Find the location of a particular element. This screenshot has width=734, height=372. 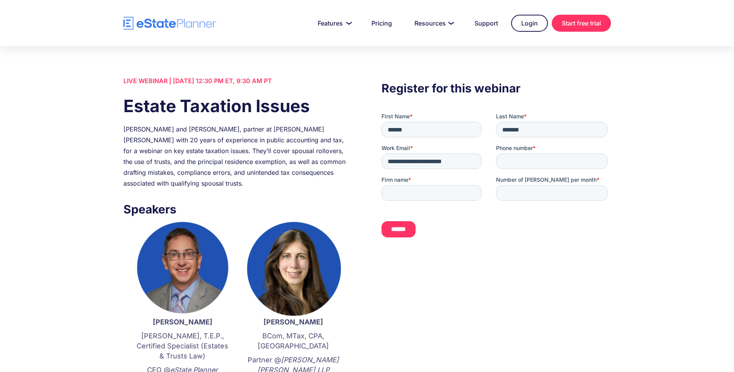

span: Last Name is located at coordinates (128, 3).